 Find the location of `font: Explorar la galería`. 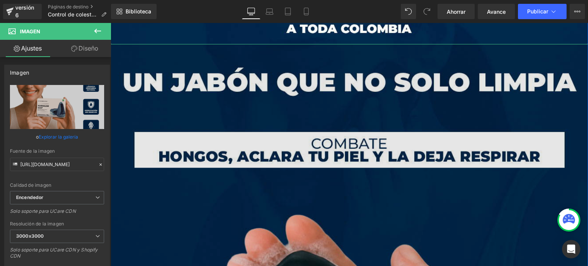

font: Explorar la galería is located at coordinates (58, 137).